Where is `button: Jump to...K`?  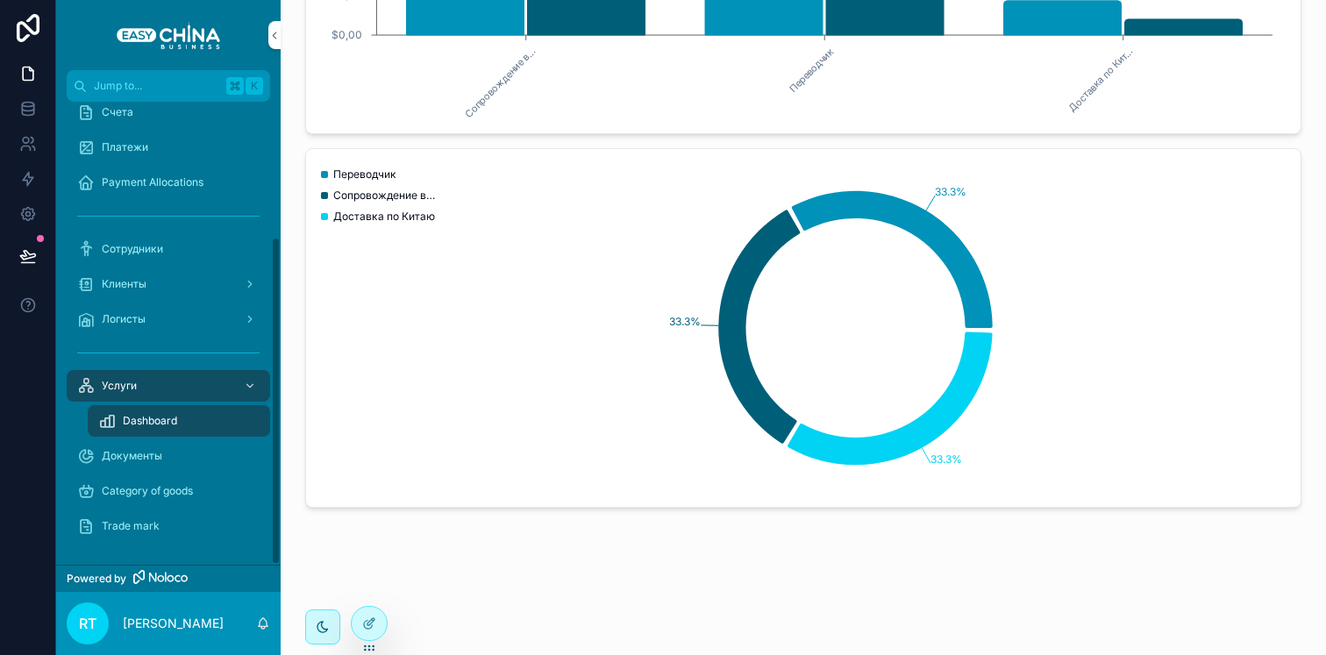
button: Jump to...K is located at coordinates (168, 86).